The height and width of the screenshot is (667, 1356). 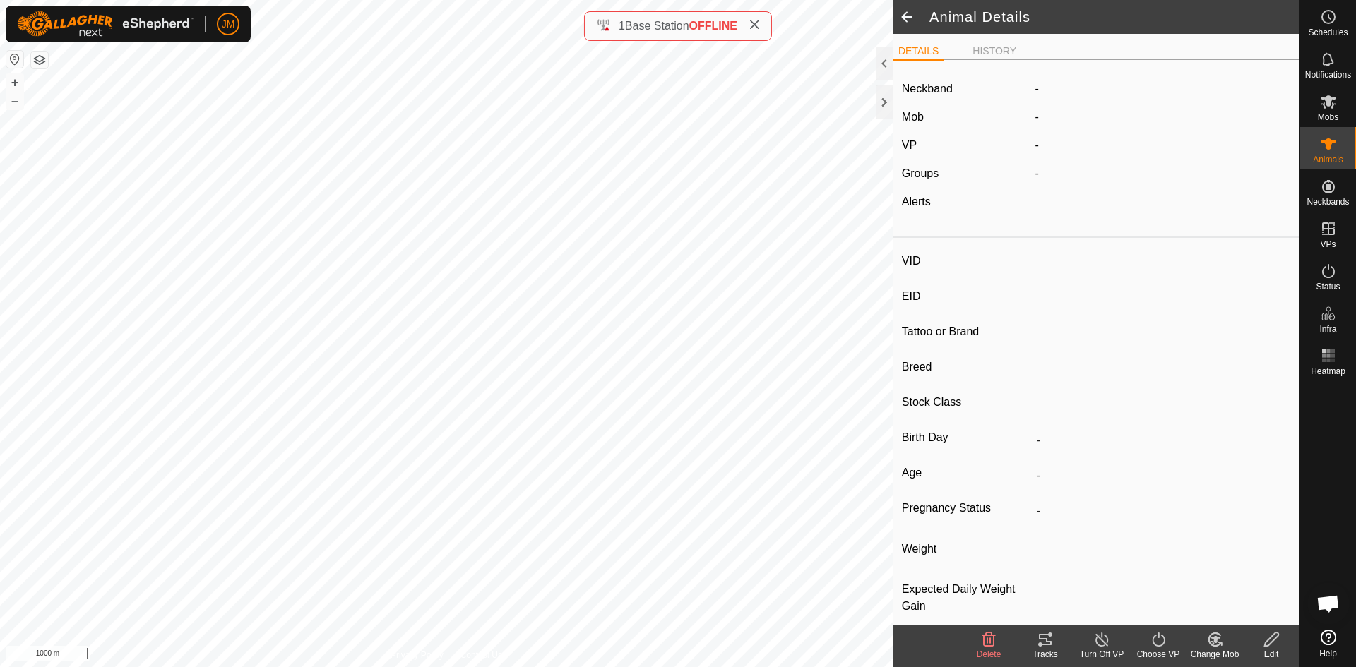 I want to click on span: VPs, so click(x=1328, y=244).